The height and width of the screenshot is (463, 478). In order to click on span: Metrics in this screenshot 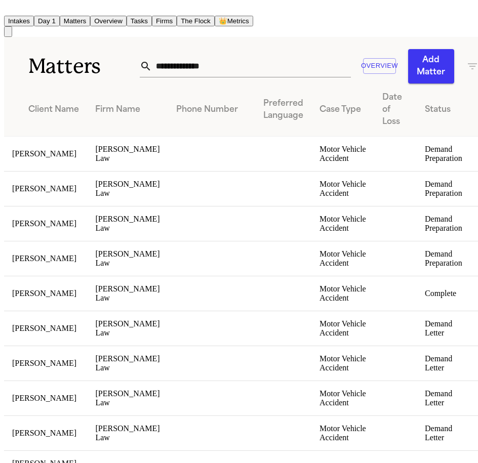, I will do `click(238, 21)`.